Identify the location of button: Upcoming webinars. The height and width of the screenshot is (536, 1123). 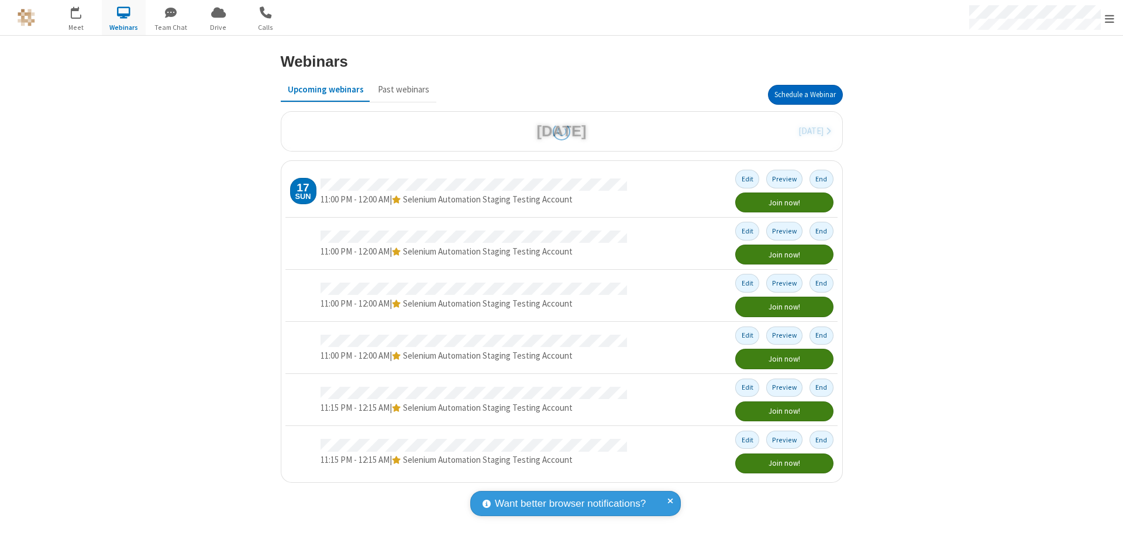
(326, 90).